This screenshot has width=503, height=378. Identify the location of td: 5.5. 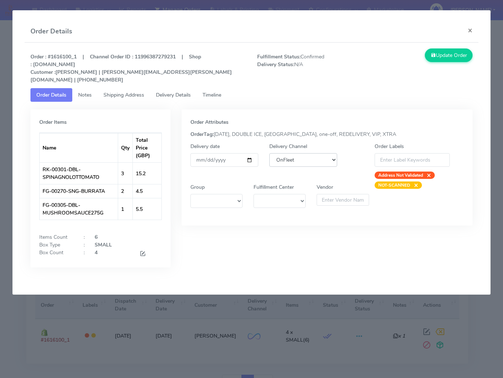
(147, 209).